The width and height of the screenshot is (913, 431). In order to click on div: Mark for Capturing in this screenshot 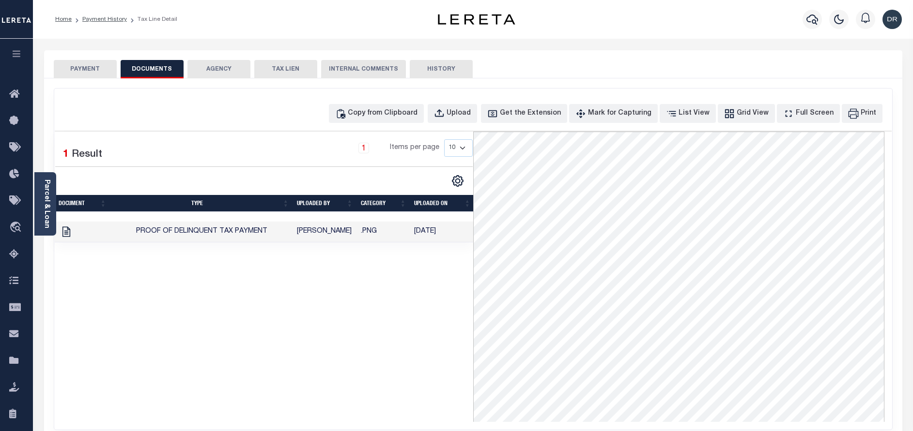, I will do `click(619, 114)`.